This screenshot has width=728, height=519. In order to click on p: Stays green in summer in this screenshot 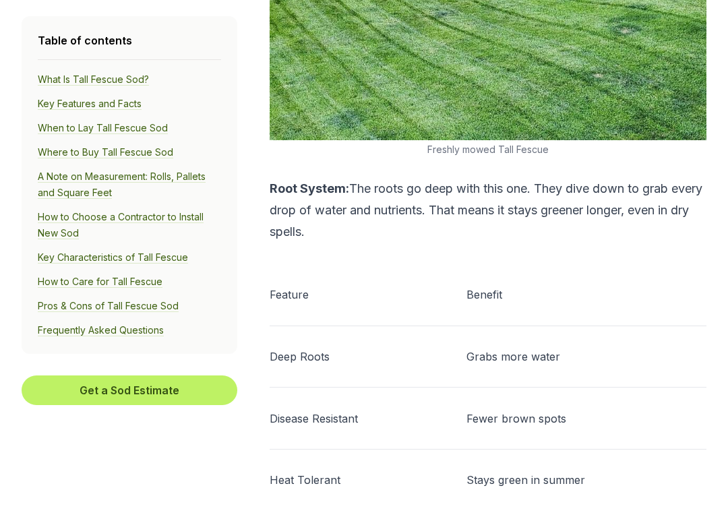, I will do `click(586, 480)`.